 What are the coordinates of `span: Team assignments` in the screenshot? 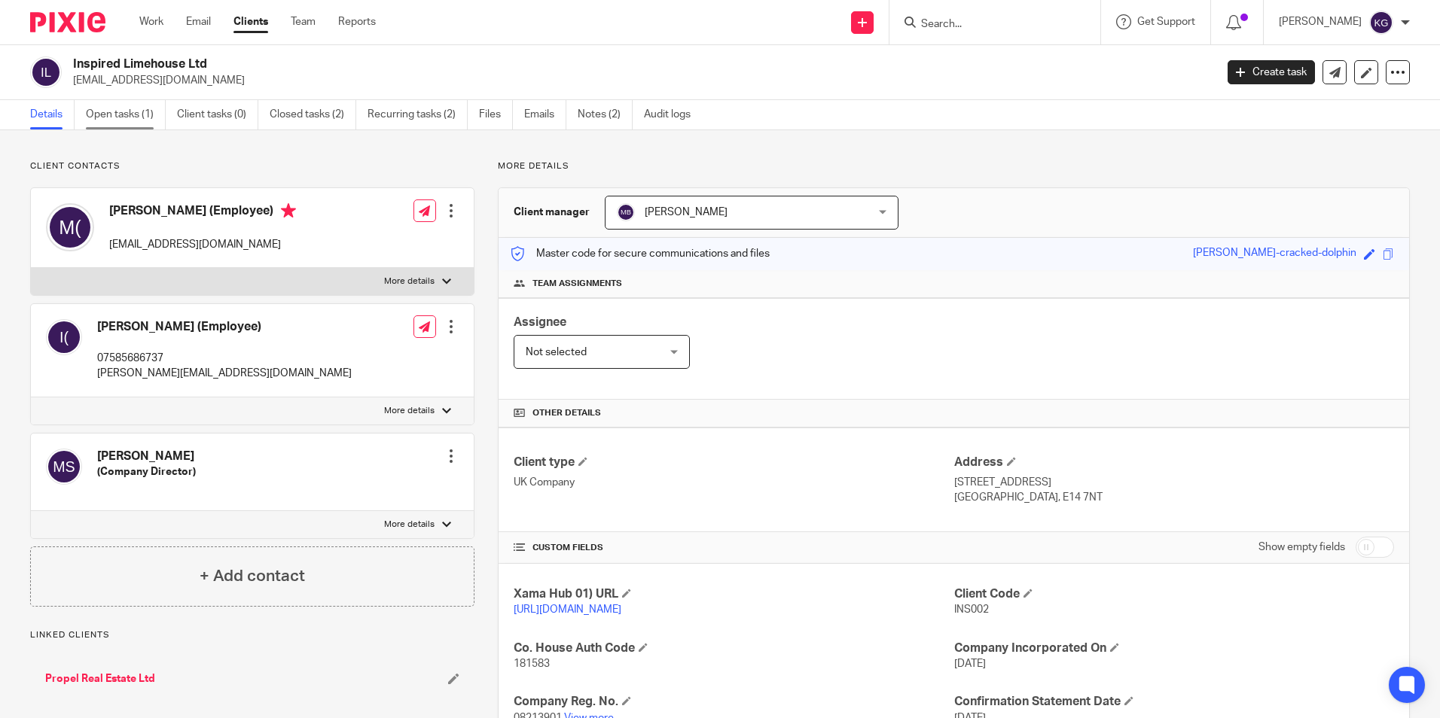 It's located at (577, 284).